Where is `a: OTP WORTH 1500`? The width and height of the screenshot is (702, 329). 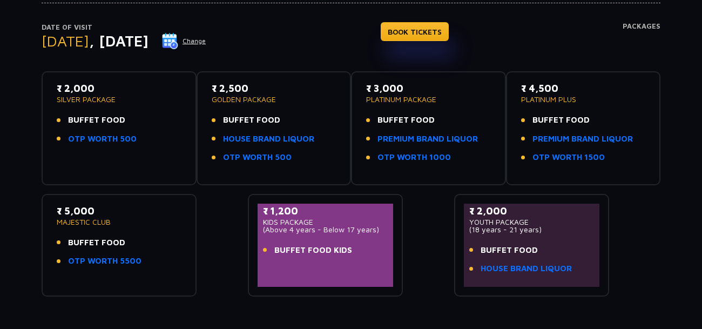 a: OTP WORTH 1500 is located at coordinates (569, 157).